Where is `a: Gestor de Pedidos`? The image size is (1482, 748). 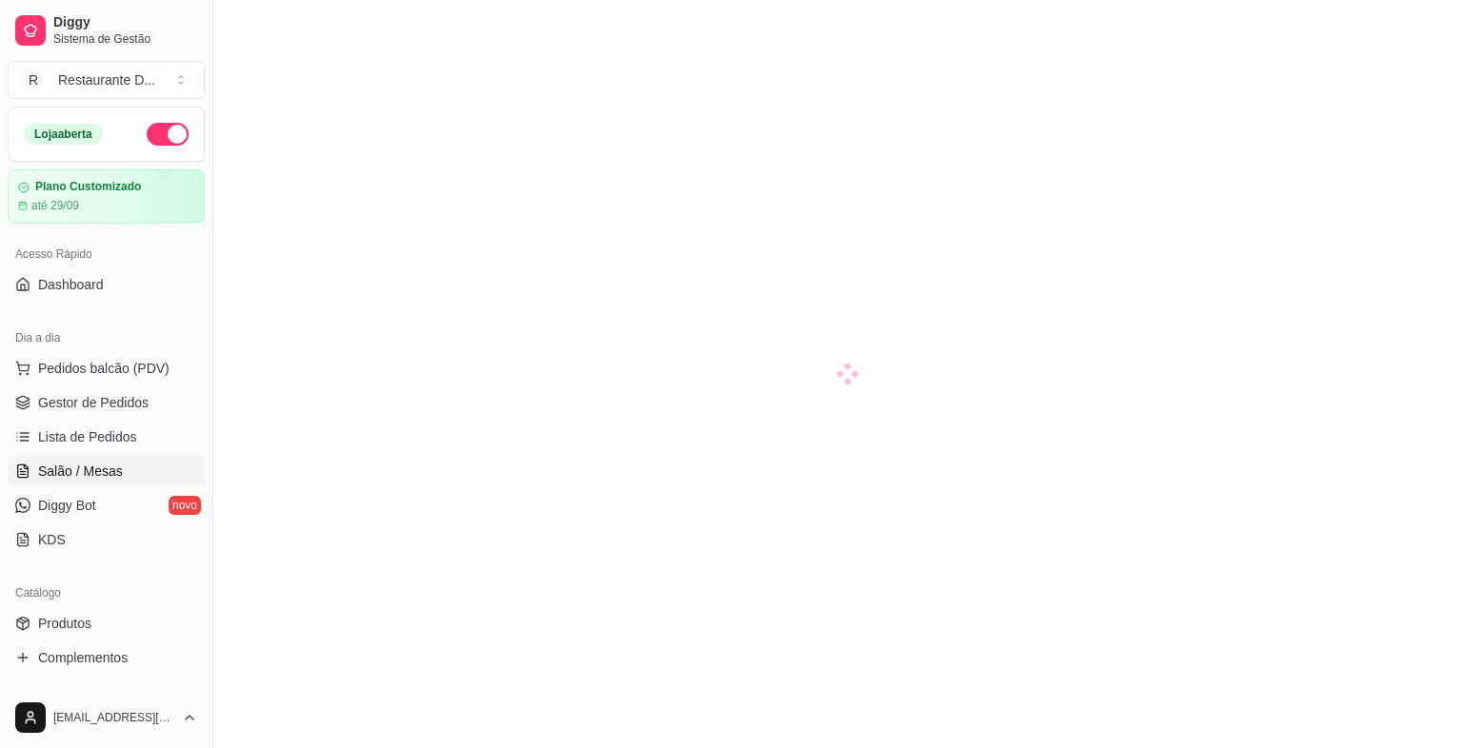
a: Gestor de Pedidos is located at coordinates (106, 403).